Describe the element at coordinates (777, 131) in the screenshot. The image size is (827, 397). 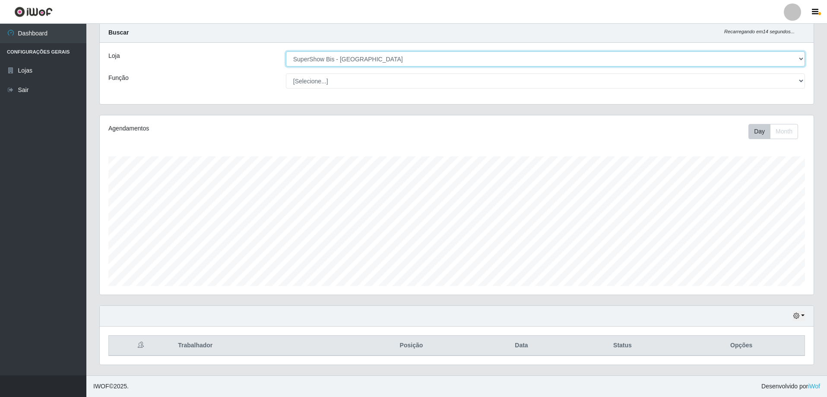
I see `div: Toolbar with button groups` at that location.